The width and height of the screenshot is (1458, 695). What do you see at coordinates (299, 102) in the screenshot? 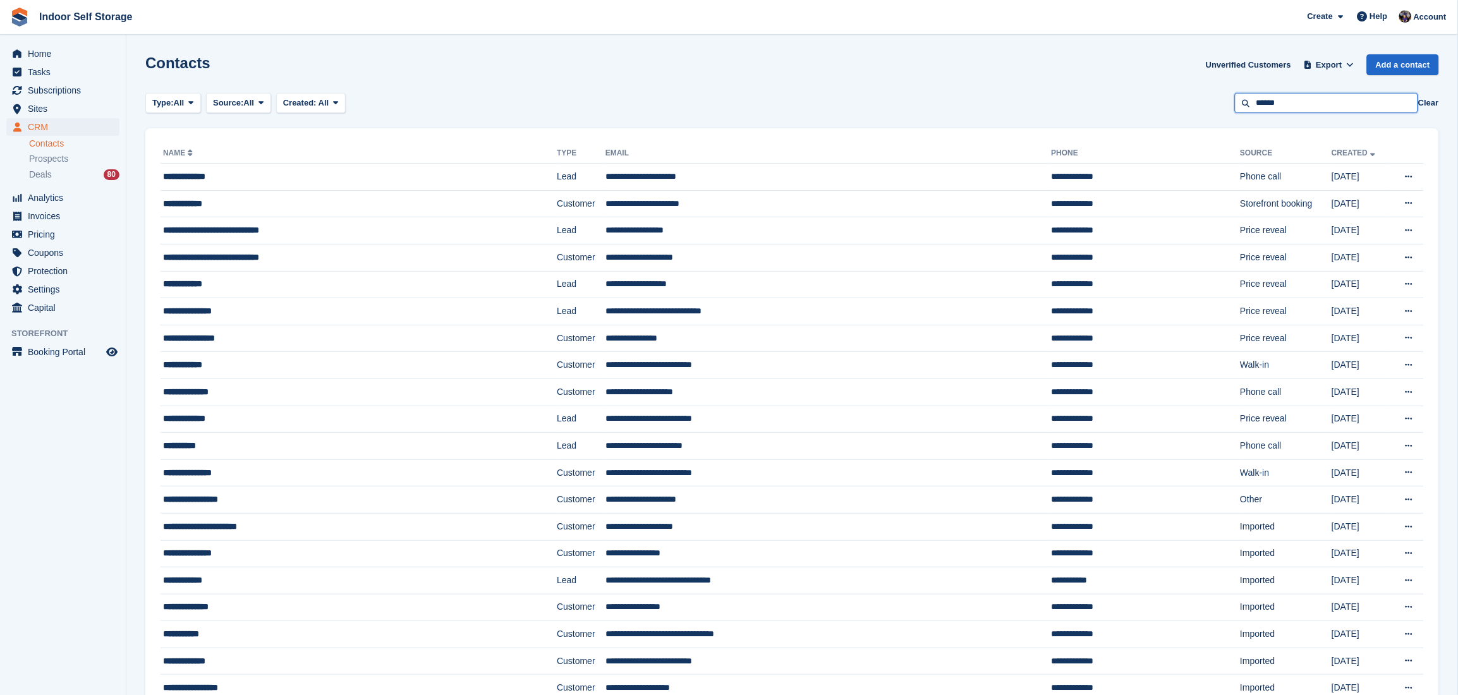
I see `span: Created:` at bounding box center [299, 102].